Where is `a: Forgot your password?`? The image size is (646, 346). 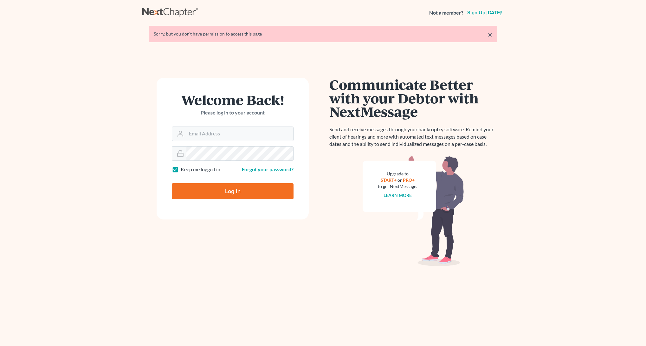
a: Forgot your password? is located at coordinates (268, 169).